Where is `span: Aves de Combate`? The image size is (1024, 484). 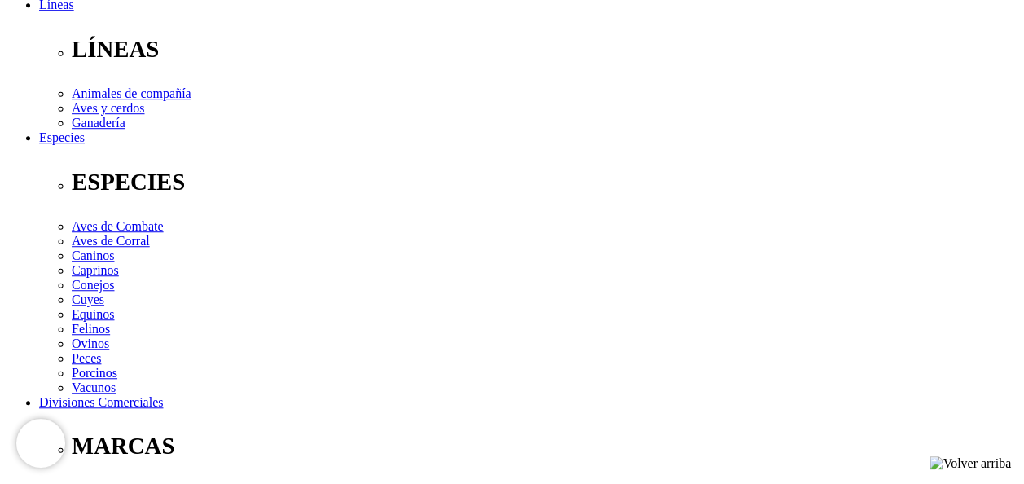
span: Aves de Combate is located at coordinates (117, 226).